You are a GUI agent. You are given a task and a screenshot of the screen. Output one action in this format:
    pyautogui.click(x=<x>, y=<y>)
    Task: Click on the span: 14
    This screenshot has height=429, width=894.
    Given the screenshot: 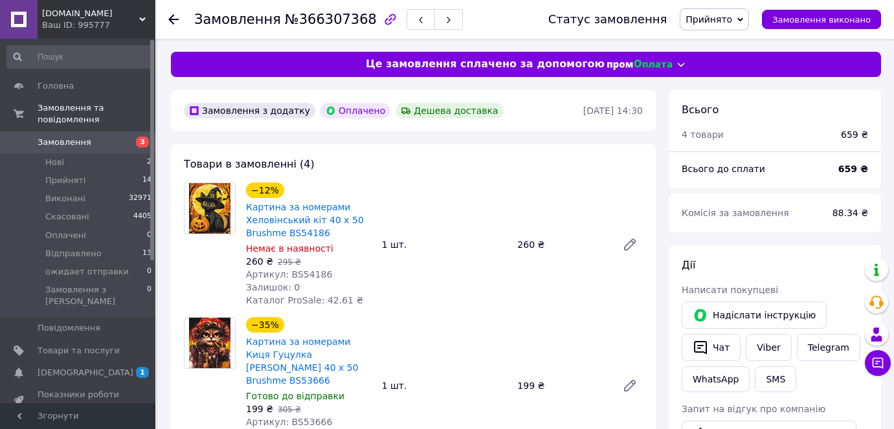 What is the action you would take?
    pyautogui.click(x=147, y=181)
    